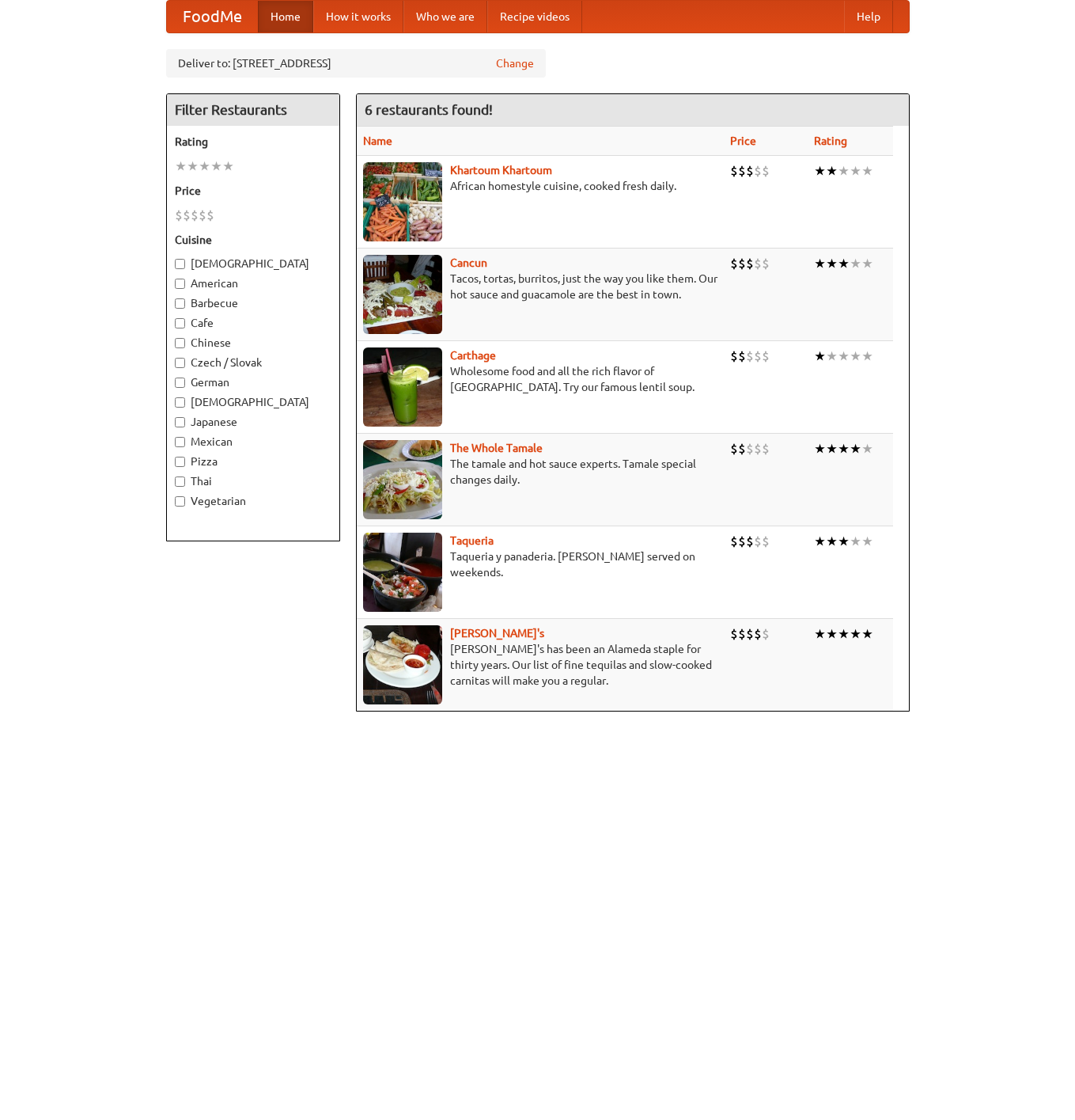 This screenshot has height=1120, width=1075. What do you see at coordinates (180, 481) in the screenshot?
I see `input: Thai` at bounding box center [180, 481].